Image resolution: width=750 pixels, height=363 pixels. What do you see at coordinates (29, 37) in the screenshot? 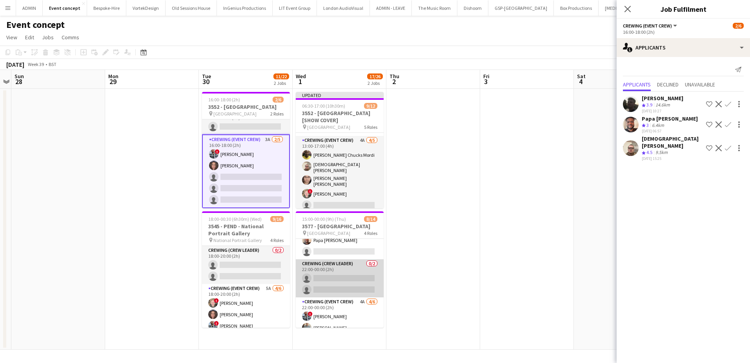
I see `span: Edit` at bounding box center [29, 37].